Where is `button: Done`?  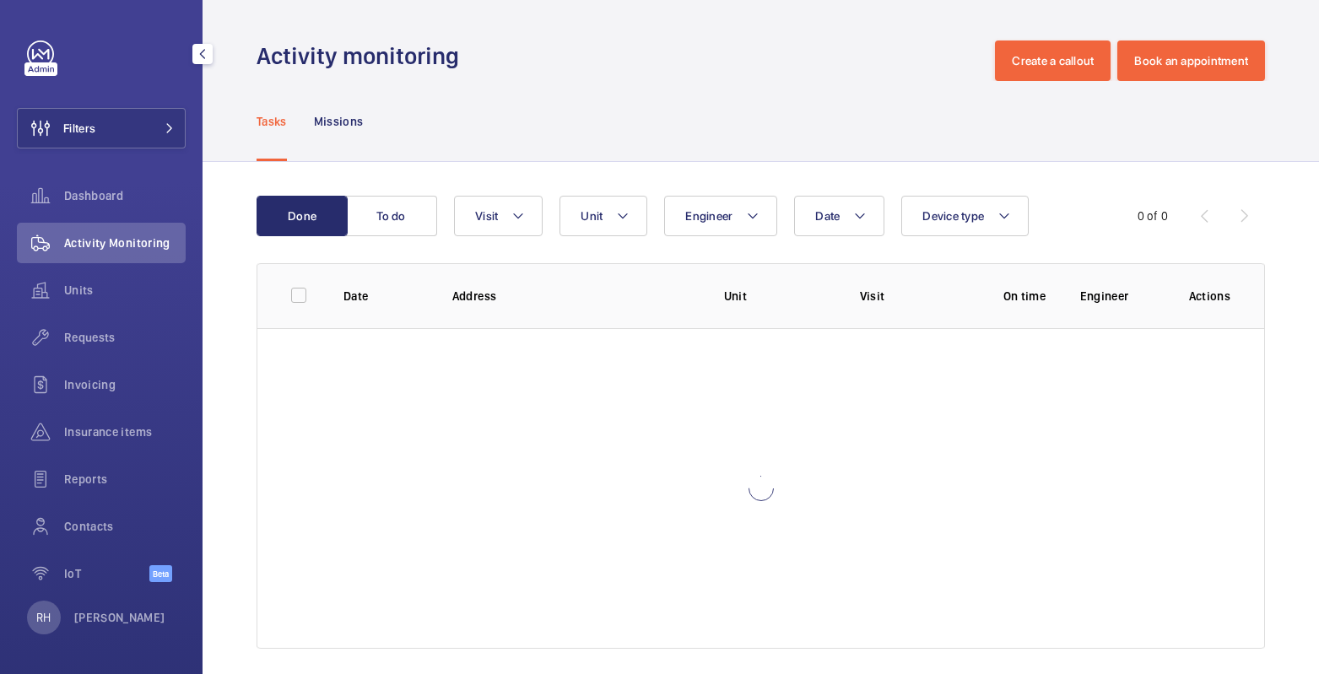 button: Done is located at coordinates (302, 216).